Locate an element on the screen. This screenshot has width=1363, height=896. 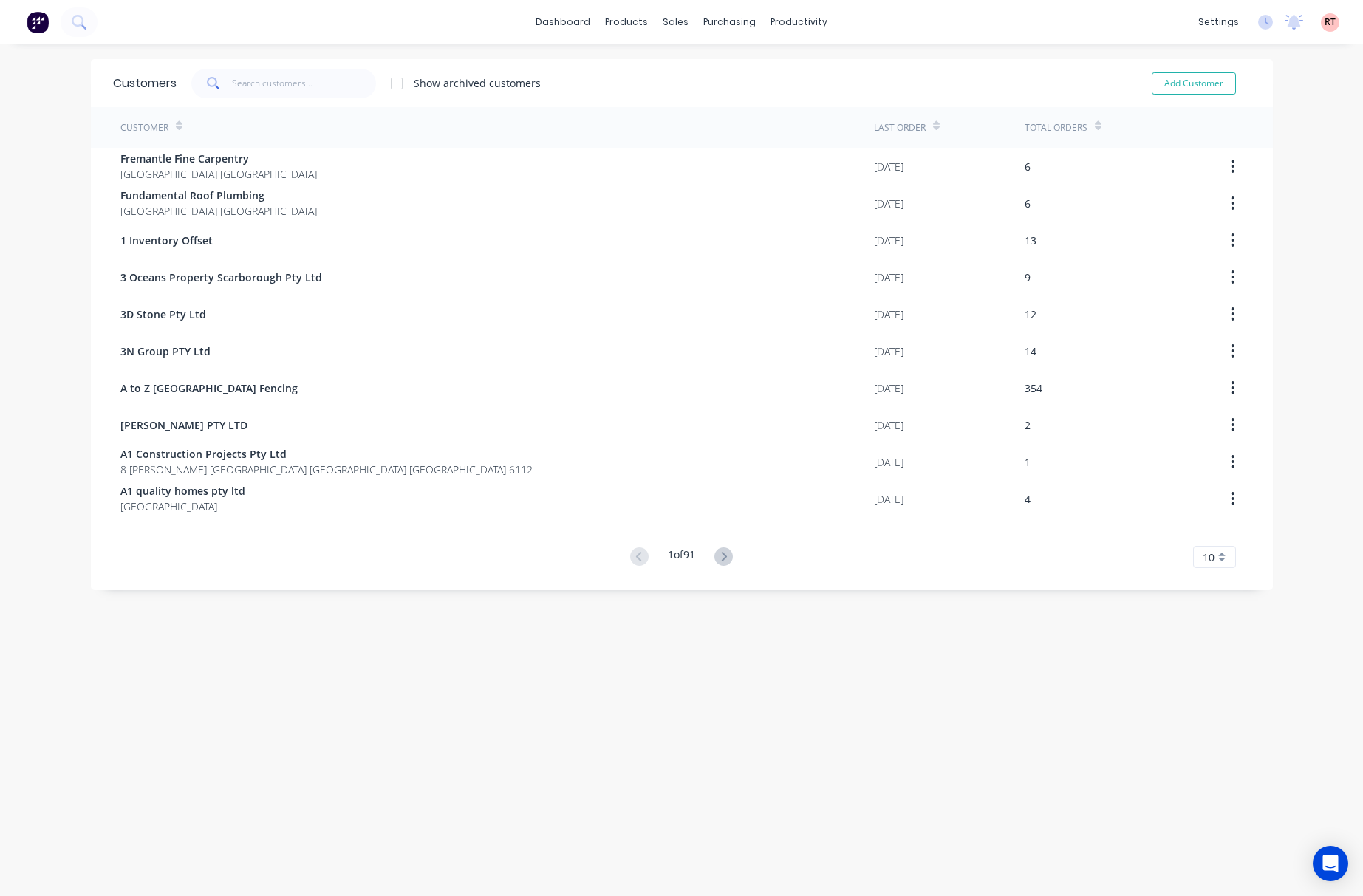
div: sales is located at coordinates (676, 22).